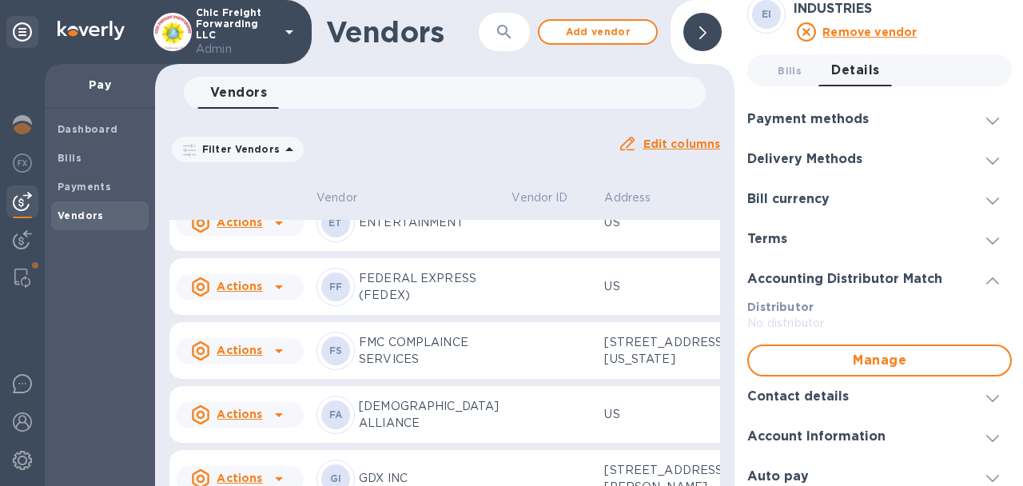 This screenshot has width=1023, height=486. I want to click on b: EI, so click(767, 14).